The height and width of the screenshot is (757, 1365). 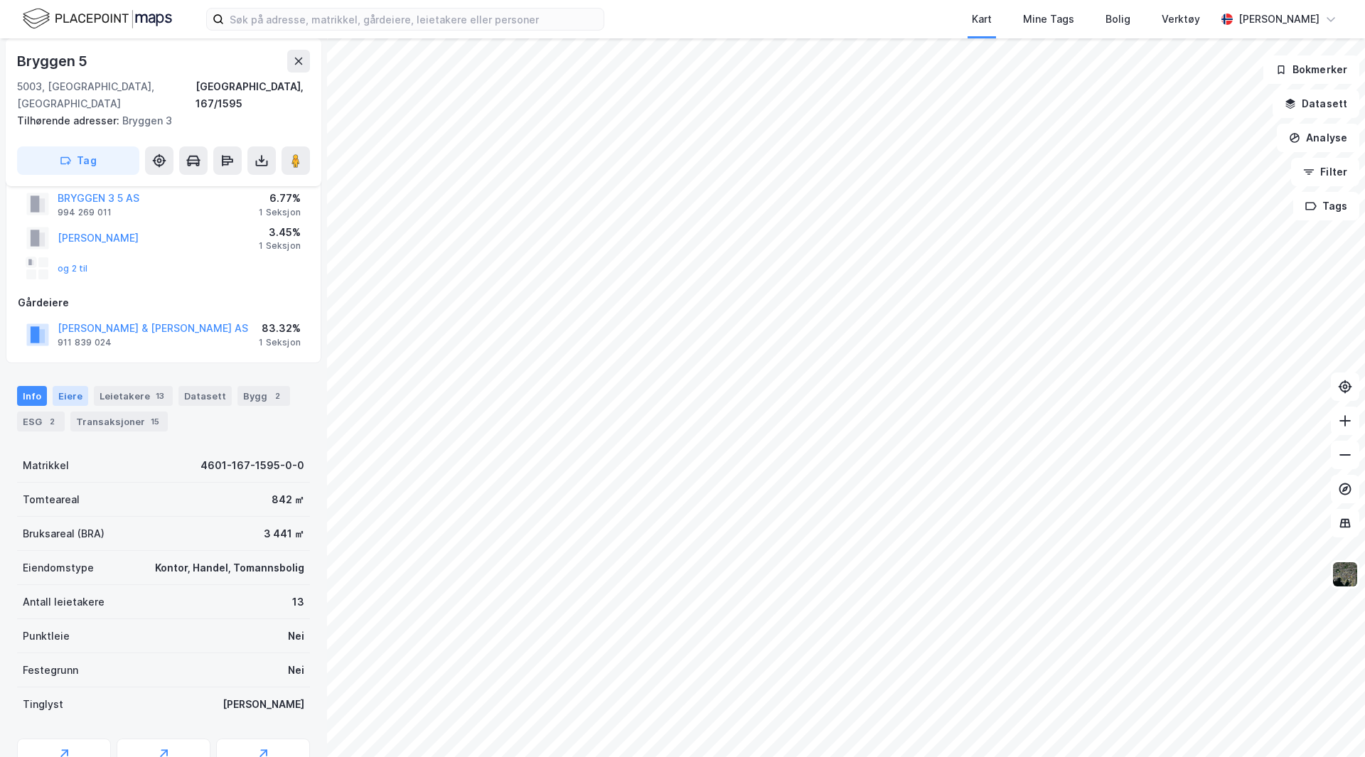 What do you see at coordinates (264, 396) in the screenshot?
I see `div: Bygg` at bounding box center [264, 396].